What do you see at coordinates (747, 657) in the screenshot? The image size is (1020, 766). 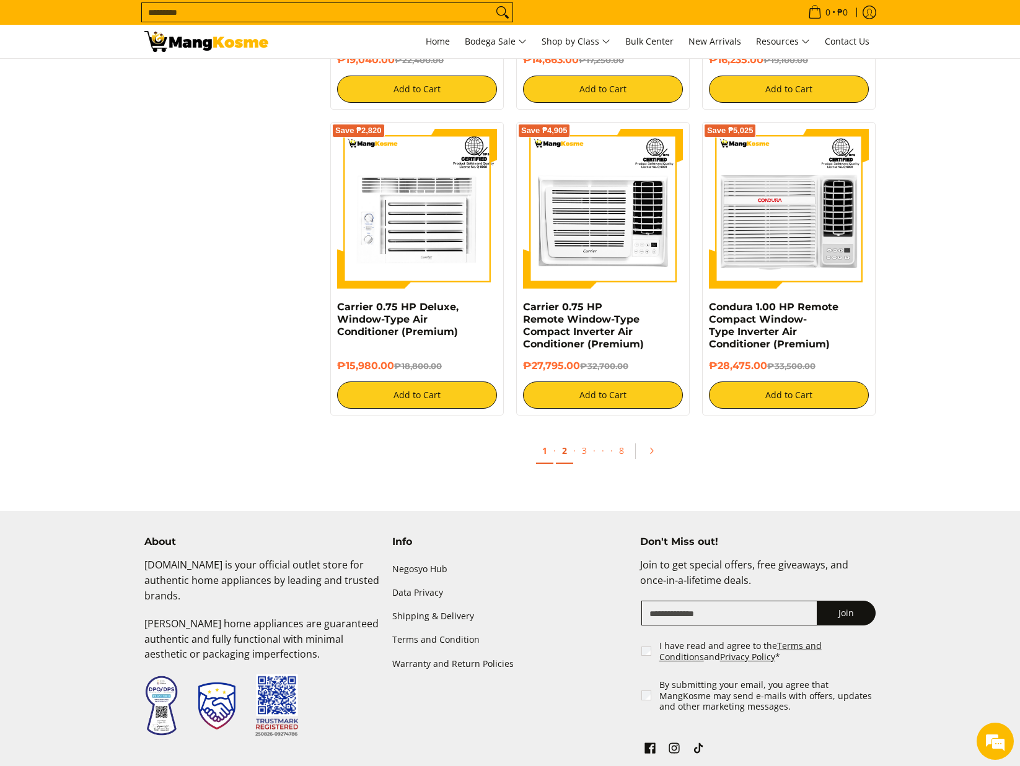 I see `a: Privacy Policy` at bounding box center [747, 657].